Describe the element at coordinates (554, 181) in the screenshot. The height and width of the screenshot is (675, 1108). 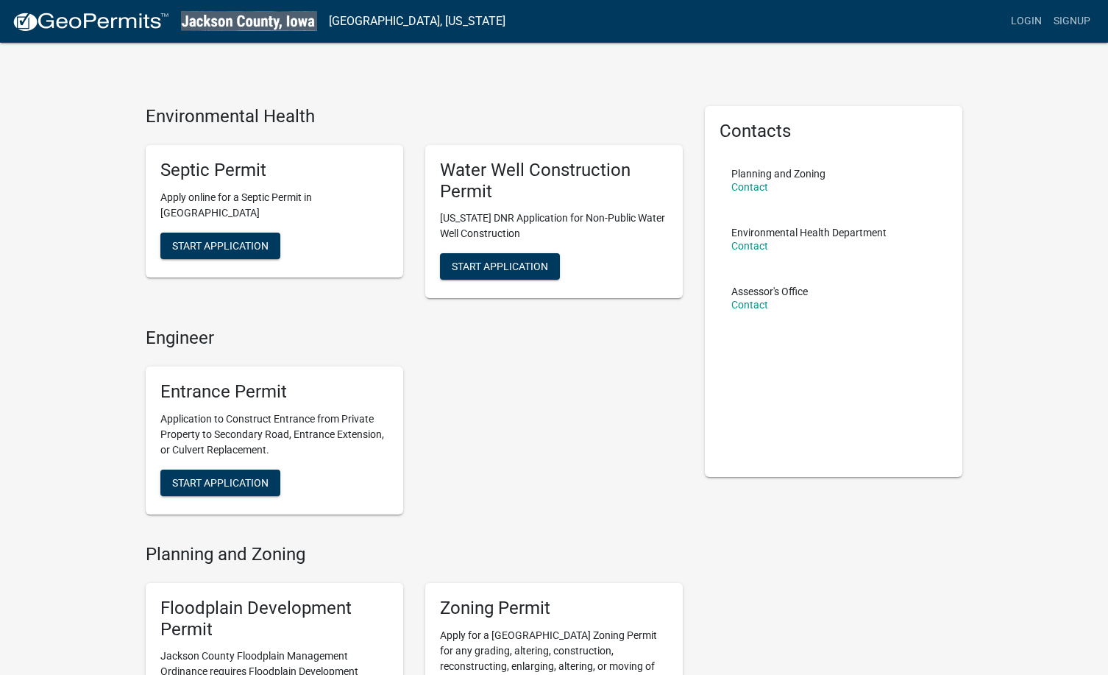
I see `h5: Water Well Construction Permit` at that location.